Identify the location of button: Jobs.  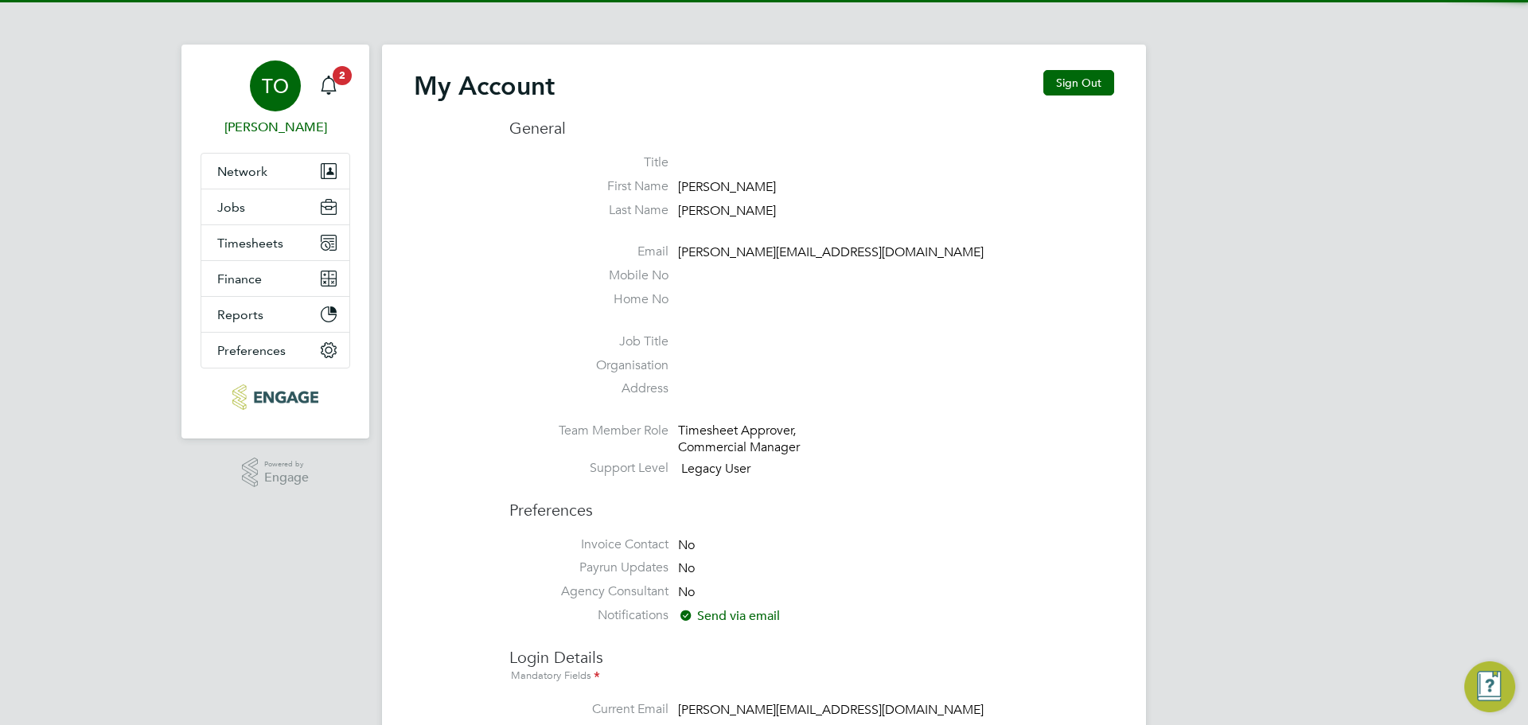
(275, 207).